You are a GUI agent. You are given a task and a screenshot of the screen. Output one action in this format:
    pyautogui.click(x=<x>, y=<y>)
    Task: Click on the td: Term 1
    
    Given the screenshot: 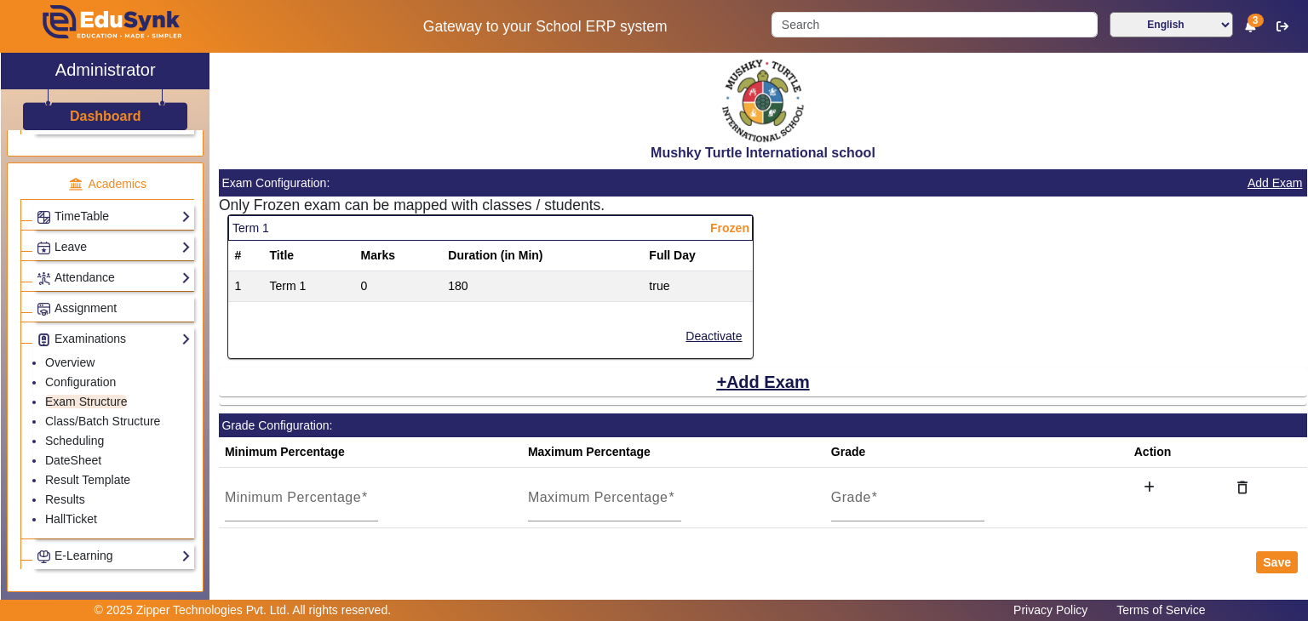 What is the action you would take?
    pyautogui.click(x=309, y=287)
    